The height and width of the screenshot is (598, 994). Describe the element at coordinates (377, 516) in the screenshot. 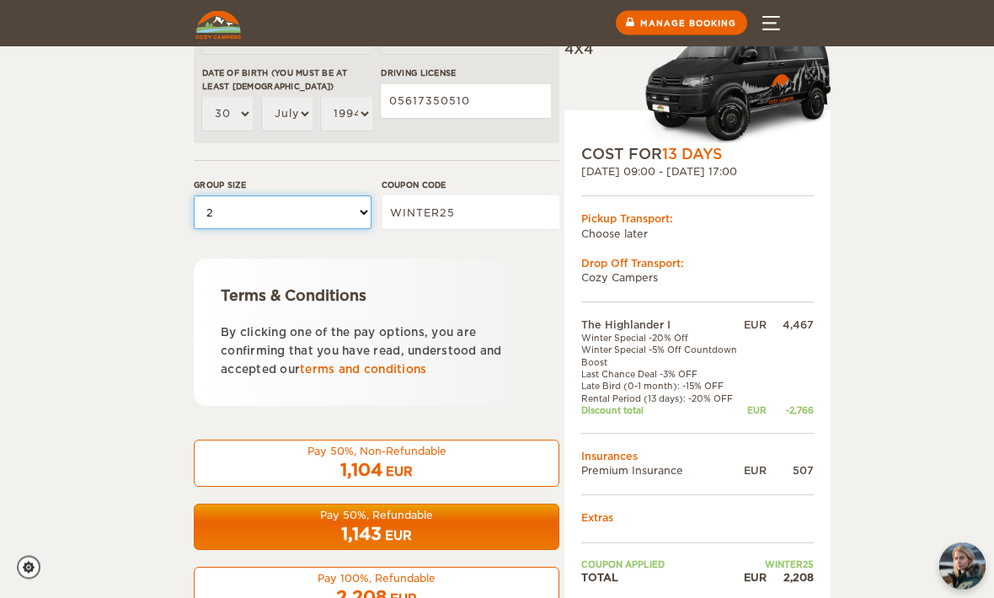

I see `div: Pay 50%, Refundable` at that location.